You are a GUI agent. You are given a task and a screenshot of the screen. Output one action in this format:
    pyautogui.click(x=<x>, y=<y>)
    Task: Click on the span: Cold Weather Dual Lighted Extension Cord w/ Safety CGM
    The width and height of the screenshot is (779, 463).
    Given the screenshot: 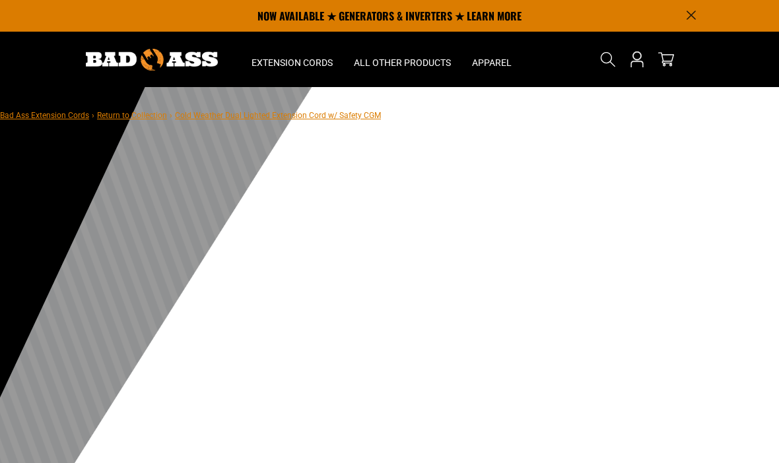 What is the action you would take?
    pyautogui.click(x=278, y=115)
    